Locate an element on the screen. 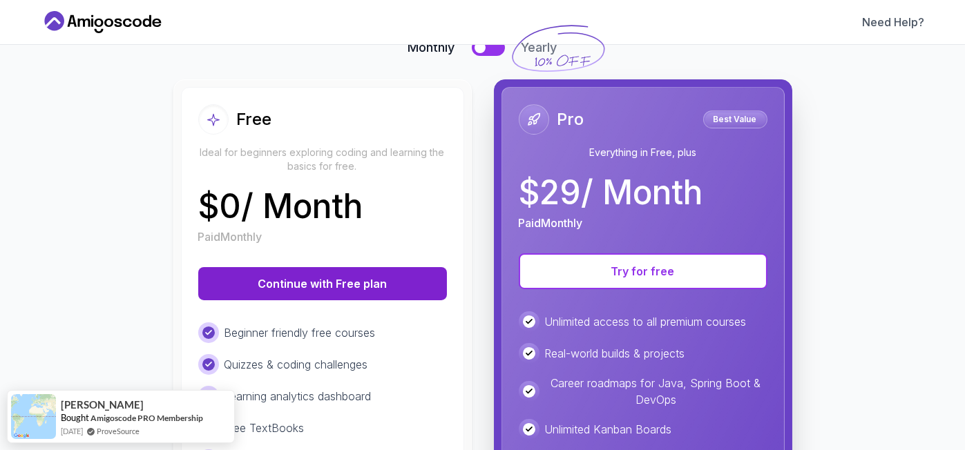  p: Everything in Free, plus is located at coordinates (643, 153).